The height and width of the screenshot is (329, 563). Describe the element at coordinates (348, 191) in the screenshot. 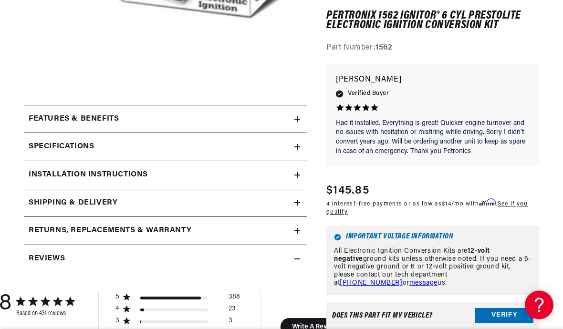

I see `span: $145.85` at that location.